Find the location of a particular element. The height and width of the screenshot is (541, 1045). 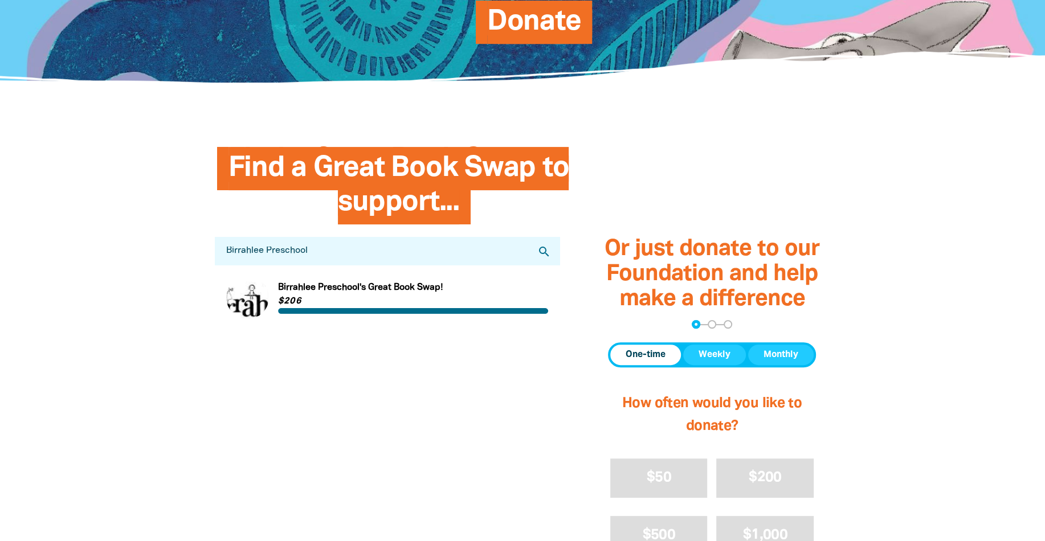

h2: How often would you like to donate? is located at coordinates (712, 415).